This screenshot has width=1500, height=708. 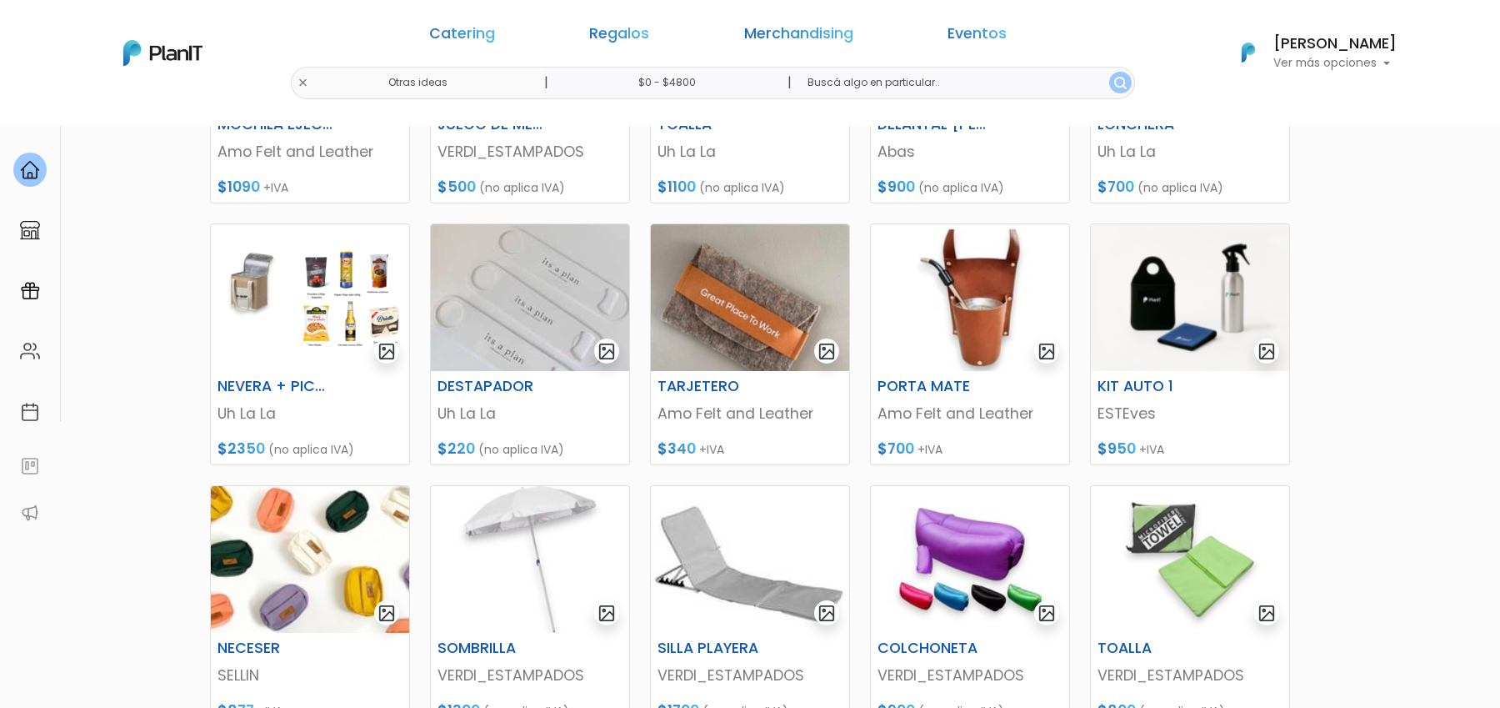 What do you see at coordinates (30, 230) in the screenshot?
I see `img: marketplace-4ceaa7011d94191e9ded77b95e3339b90024bf715f7c57f8cf31f2d8c509eaba.svg` at bounding box center [30, 230].